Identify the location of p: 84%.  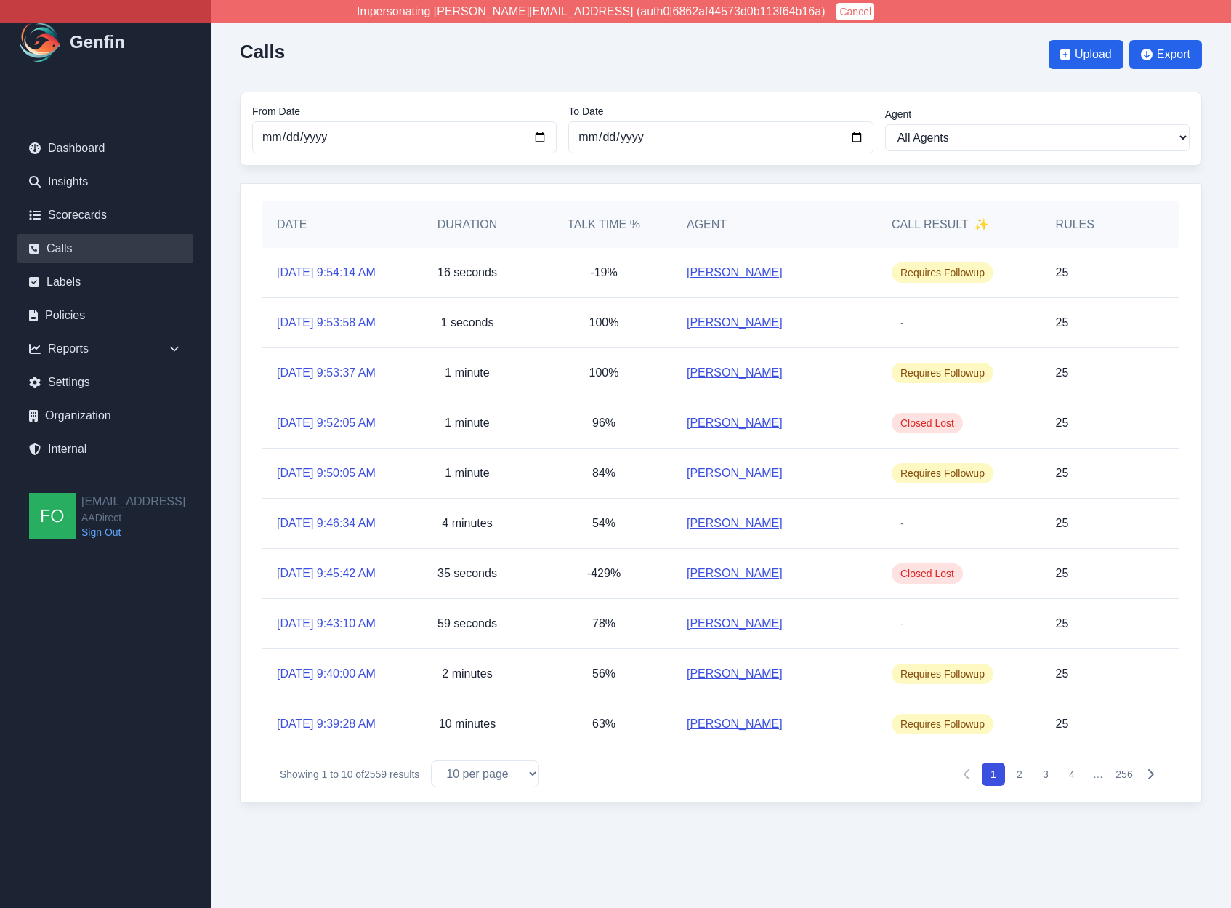
(604, 473).